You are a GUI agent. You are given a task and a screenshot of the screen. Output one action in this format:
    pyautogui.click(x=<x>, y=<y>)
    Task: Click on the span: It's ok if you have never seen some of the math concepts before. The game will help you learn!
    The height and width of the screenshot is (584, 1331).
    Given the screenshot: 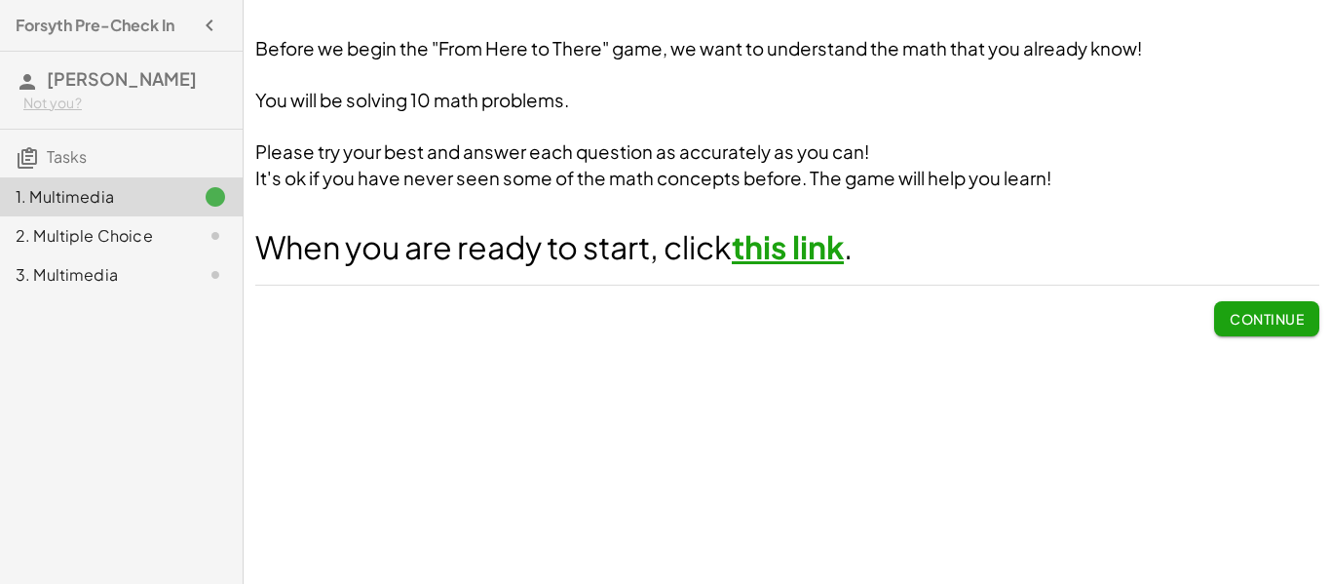 What is the action you would take?
    pyautogui.click(x=653, y=177)
    